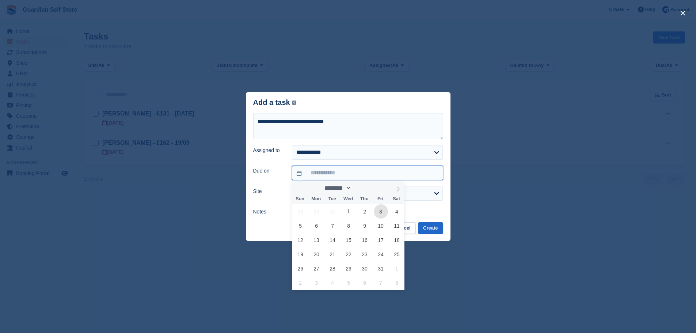  What do you see at coordinates (381, 225) in the screenshot?
I see `span: October 10, 2025` at bounding box center [381, 225].